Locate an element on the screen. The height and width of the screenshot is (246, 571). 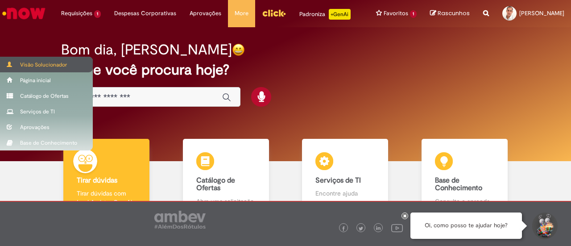
b: Serviços de TI is located at coordinates (338, 180).